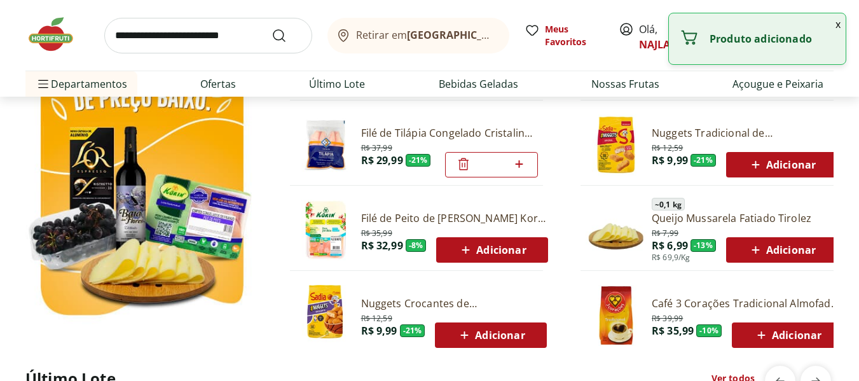 The width and height of the screenshot is (859, 381). I want to click on span: R$ 7,99, so click(665, 232).